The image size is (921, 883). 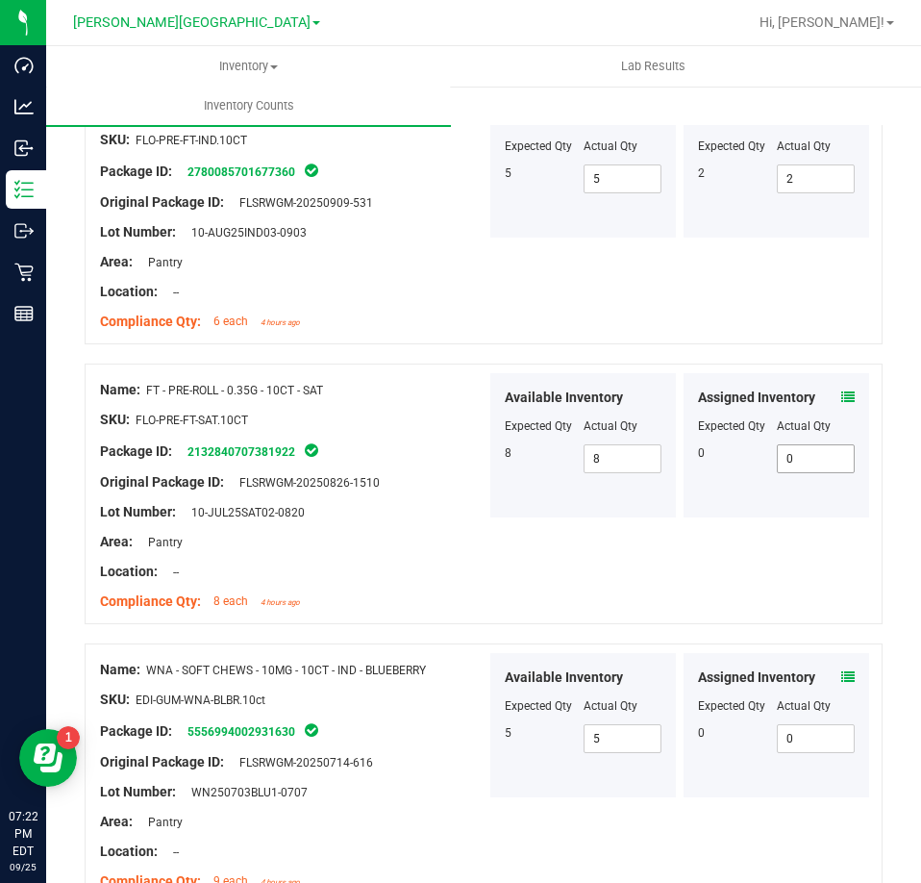 I want to click on span: FLO-PRE-FT-SAT.10CT, so click(x=191, y=420).